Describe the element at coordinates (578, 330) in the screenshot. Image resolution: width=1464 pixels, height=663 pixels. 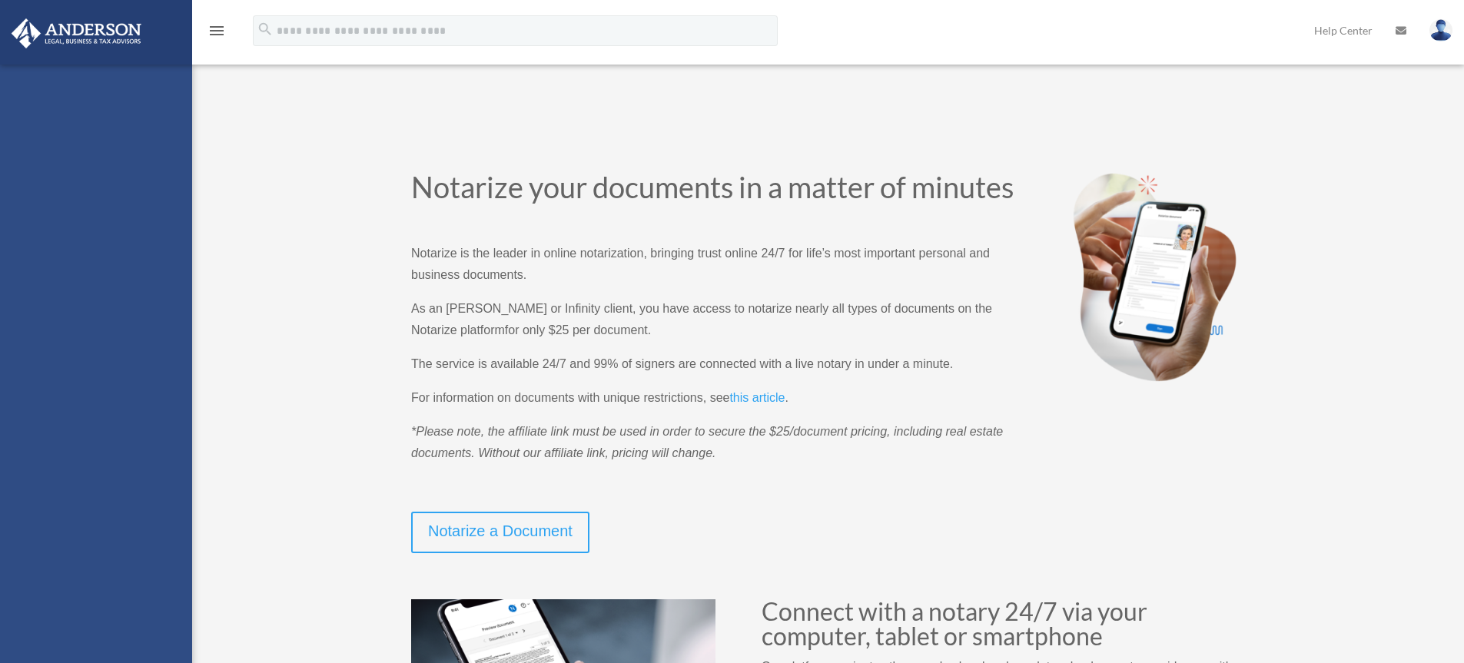
I see `span: for only $25 per document.` at that location.